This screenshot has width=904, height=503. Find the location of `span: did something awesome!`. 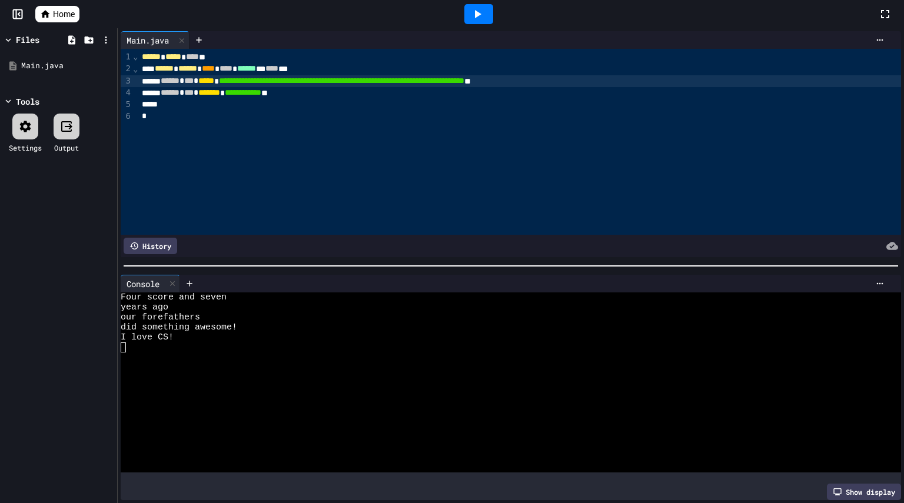

span: did something awesome! is located at coordinates (179, 327).